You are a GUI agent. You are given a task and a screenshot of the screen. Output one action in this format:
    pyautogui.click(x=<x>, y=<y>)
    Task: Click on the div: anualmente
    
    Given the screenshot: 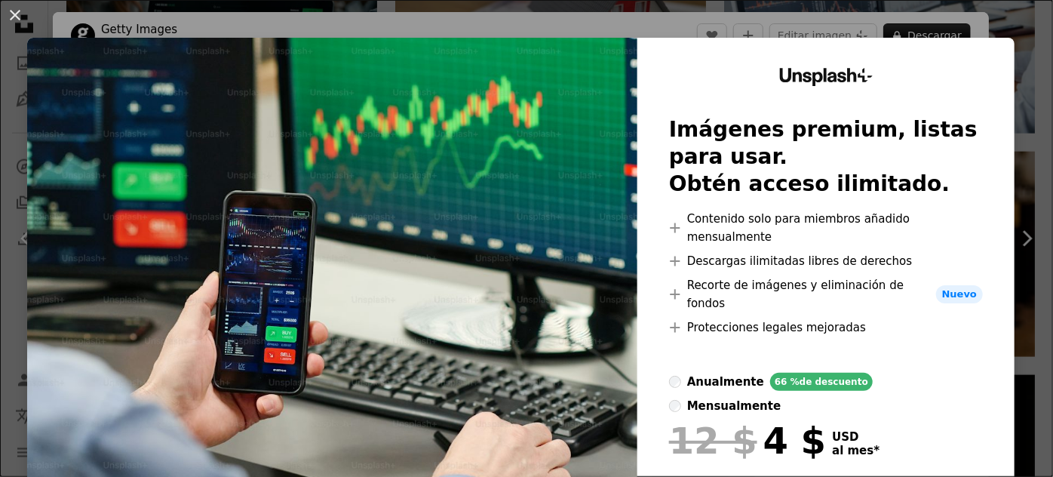 What is the action you would take?
    pyautogui.click(x=726, y=382)
    